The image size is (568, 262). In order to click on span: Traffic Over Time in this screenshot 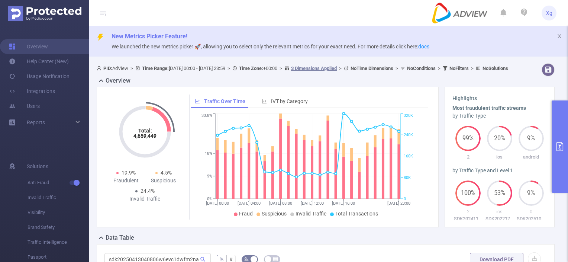, I will do `click(225, 101)`.